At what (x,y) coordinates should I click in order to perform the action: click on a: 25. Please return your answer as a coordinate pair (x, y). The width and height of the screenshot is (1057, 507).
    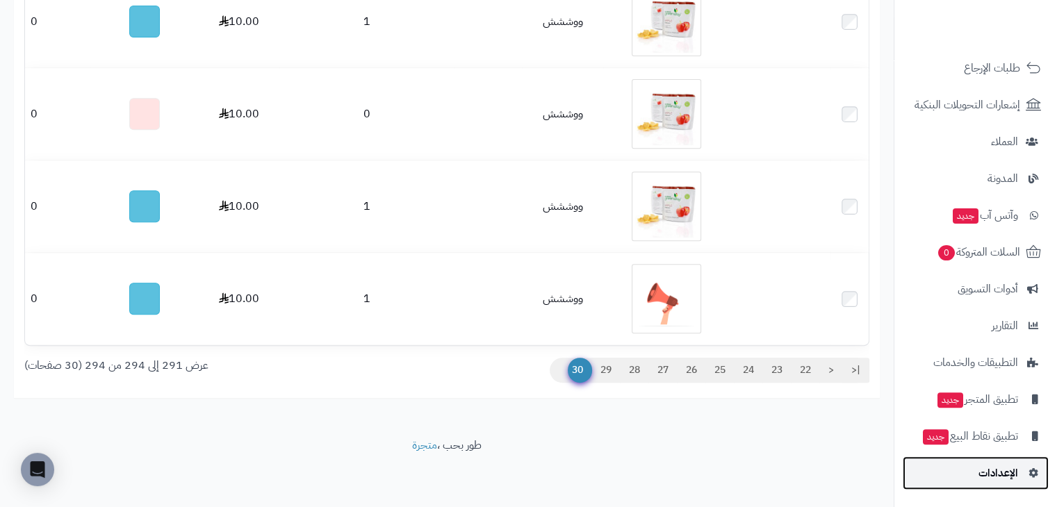
    Looking at the image, I should click on (720, 370).